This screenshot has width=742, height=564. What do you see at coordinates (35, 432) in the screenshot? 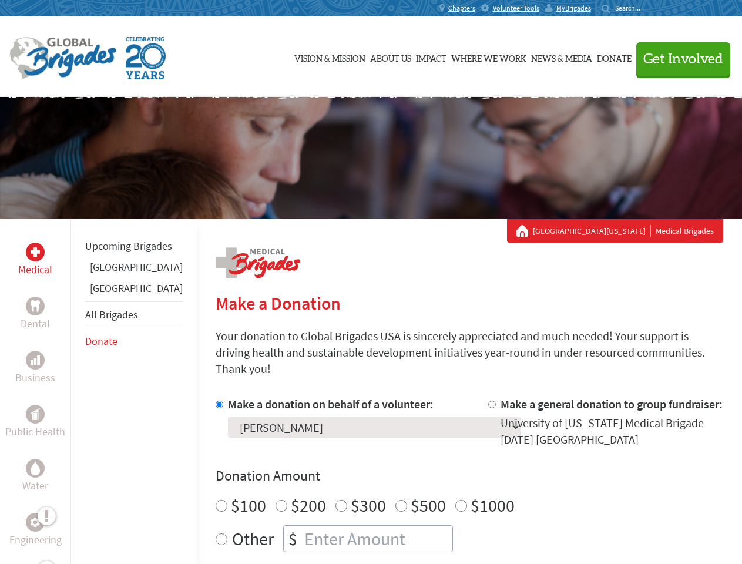
I see `p: Public Health` at bounding box center [35, 432].